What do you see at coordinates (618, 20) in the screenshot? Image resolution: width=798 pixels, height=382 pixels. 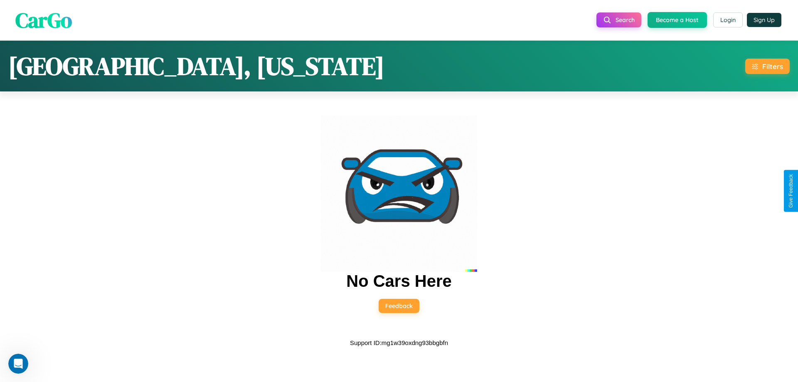 I see `button: Search` at bounding box center [618, 20].